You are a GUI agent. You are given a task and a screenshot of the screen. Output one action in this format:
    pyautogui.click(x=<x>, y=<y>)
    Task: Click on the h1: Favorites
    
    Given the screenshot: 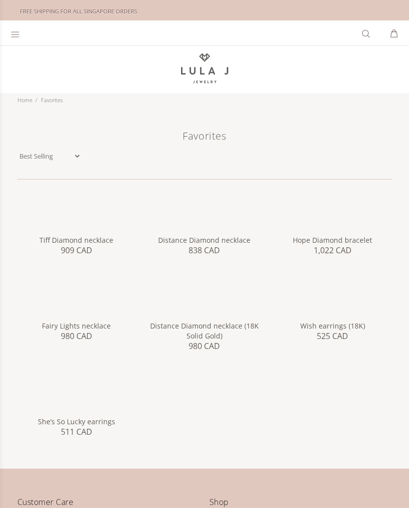 What is the action you would take?
    pyautogui.click(x=204, y=140)
    